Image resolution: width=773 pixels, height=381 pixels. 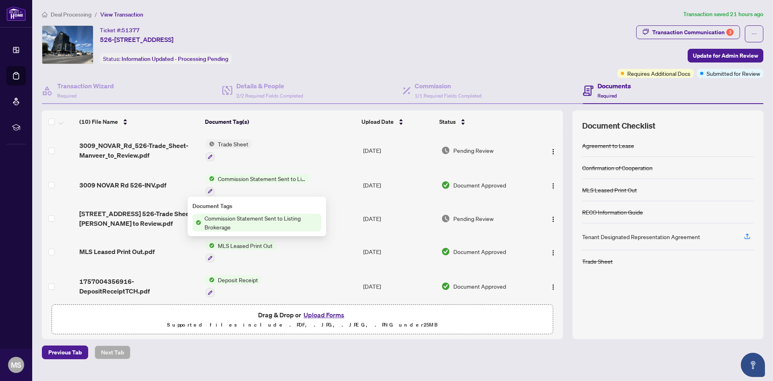 What do you see at coordinates (16, 364) in the screenshot?
I see `span: MS` at bounding box center [16, 364].